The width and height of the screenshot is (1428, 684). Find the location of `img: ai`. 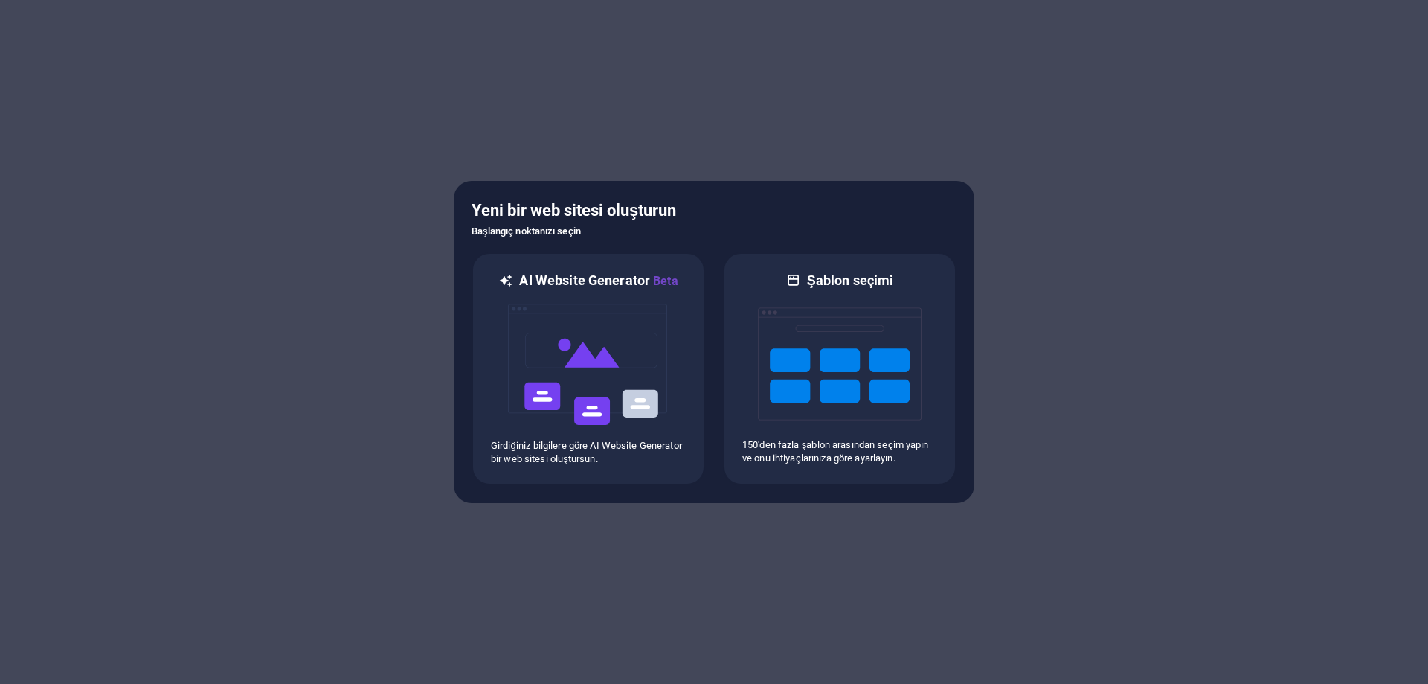

img: ai is located at coordinates (588, 365).